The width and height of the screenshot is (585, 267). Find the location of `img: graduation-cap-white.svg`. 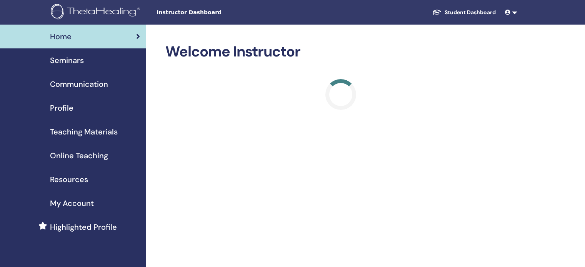

img: graduation-cap-white.svg is located at coordinates (437, 12).